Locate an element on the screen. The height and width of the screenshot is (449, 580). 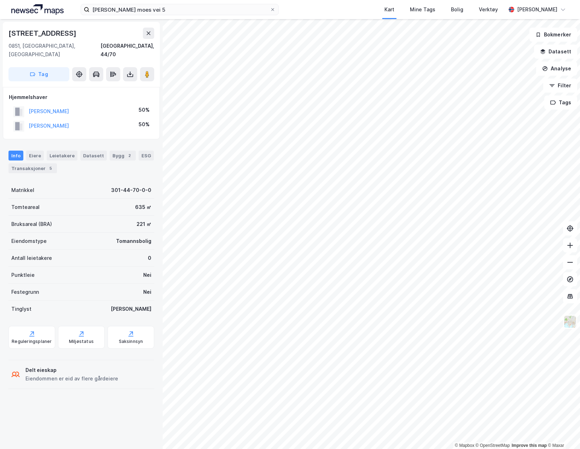
div: Verktøy is located at coordinates (489, 10).